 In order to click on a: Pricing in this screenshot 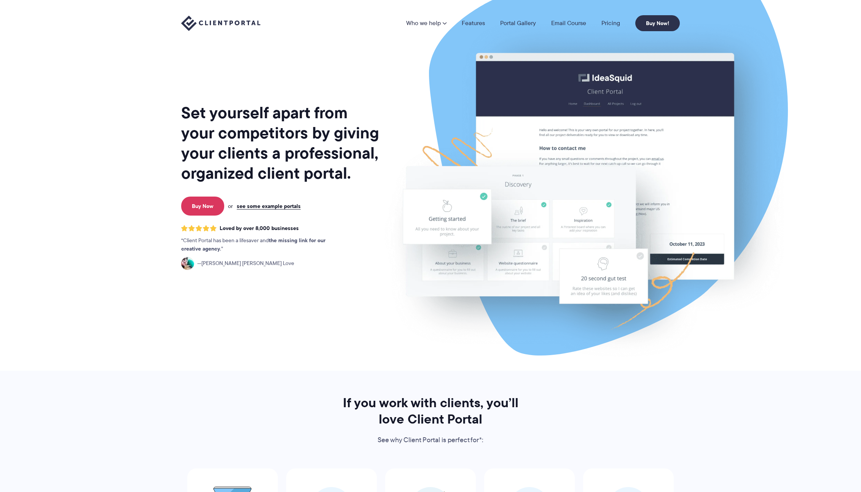, I will do `click(610, 23)`.